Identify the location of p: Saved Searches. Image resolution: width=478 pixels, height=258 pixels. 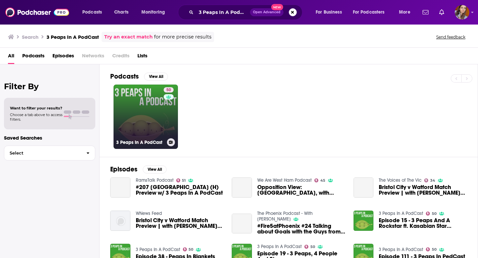
(49, 138).